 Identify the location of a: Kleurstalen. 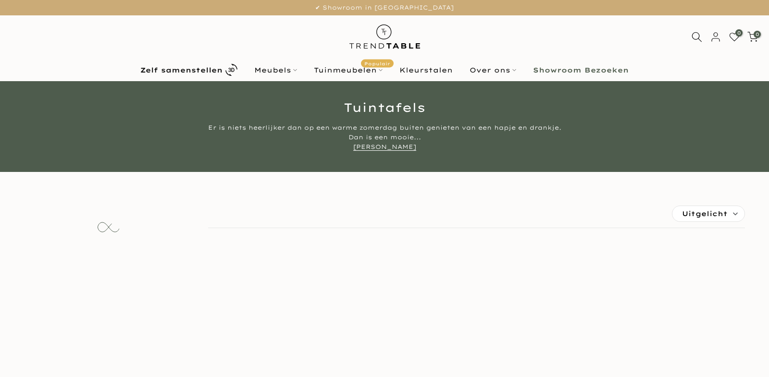
(426, 70).